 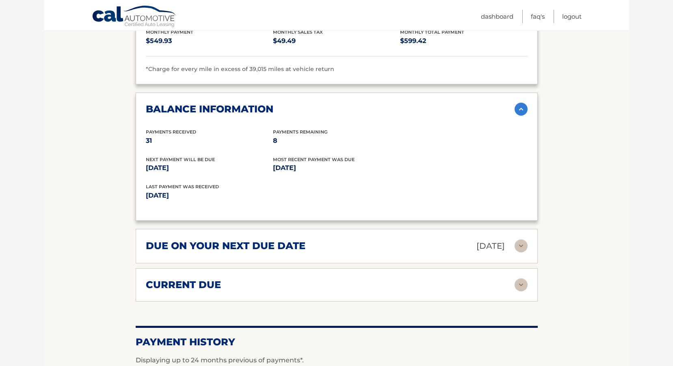 What do you see at coordinates (521, 109) in the screenshot?
I see `img: accordion-active.svg` at bounding box center [521, 109].